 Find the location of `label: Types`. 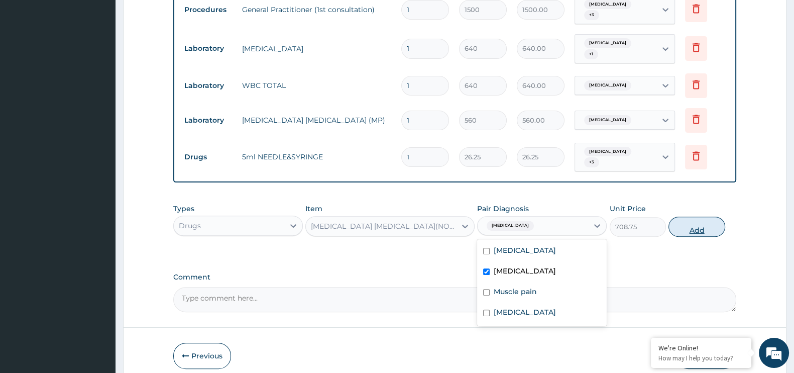

label: Types is located at coordinates (184, 208).